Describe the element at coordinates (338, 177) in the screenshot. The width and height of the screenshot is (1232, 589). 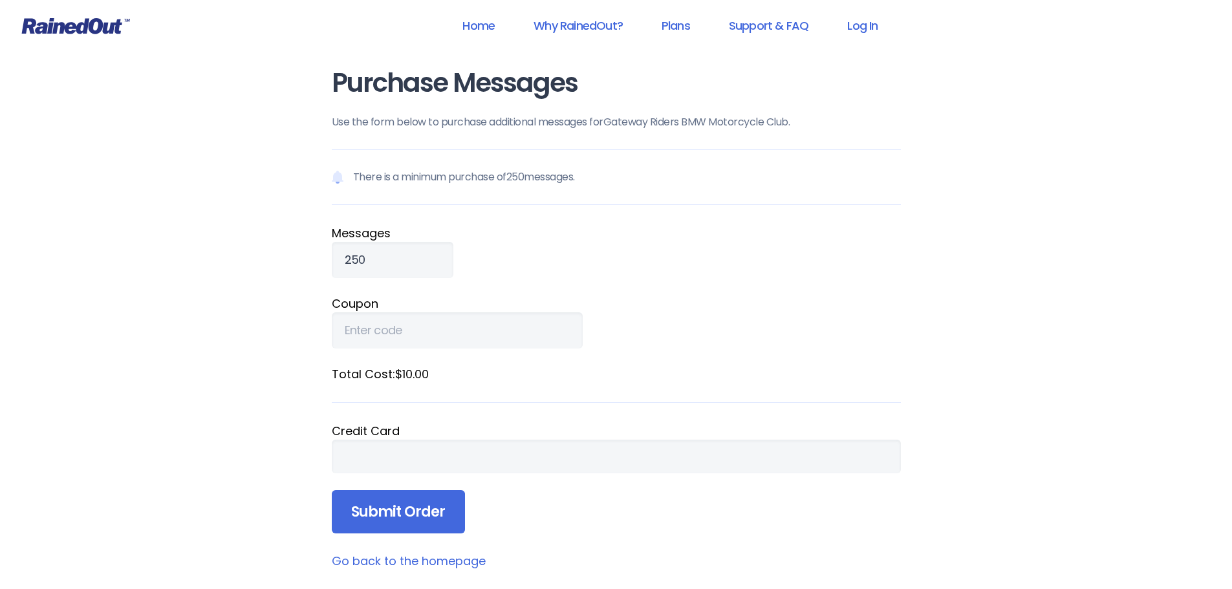
I see `img: Notification icon` at that location.